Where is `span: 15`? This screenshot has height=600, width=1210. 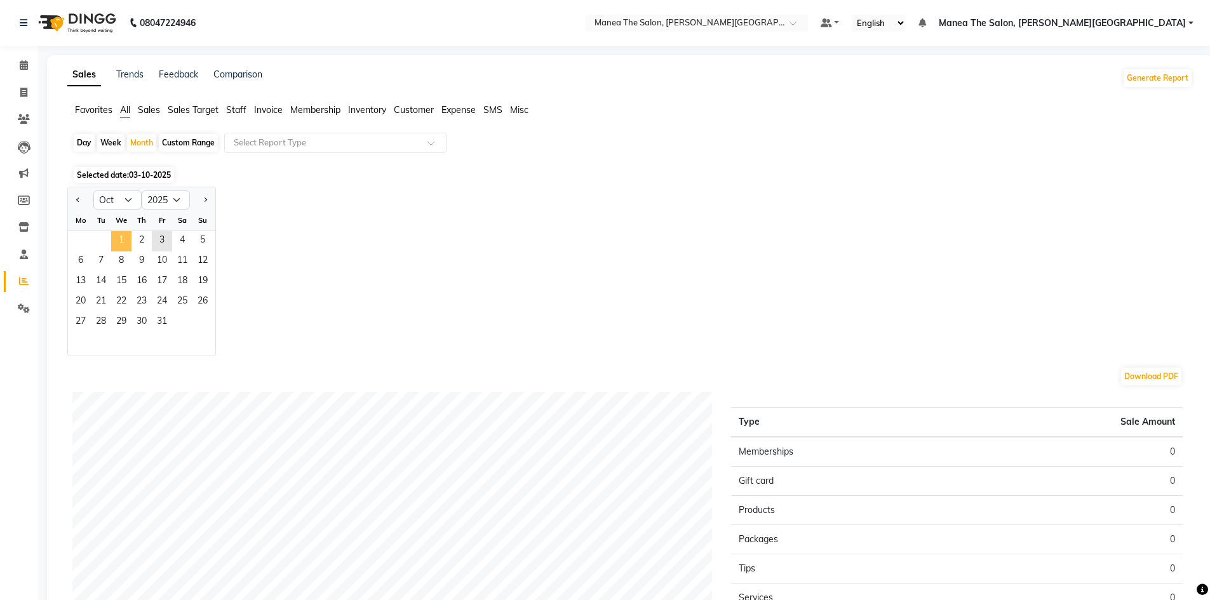 span: 15 is located at coordinates (121, 282).